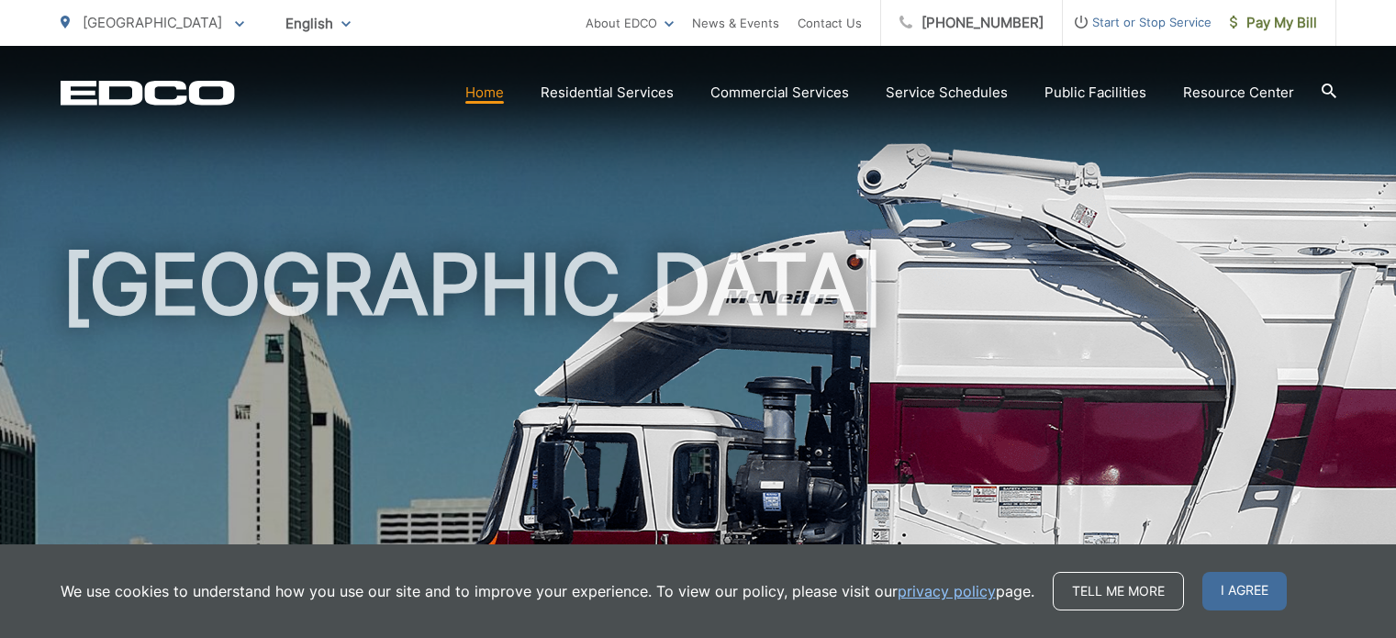 This screenshot has height=638, width=1396. Describe the element at coordinates (830, 23) in the screenshot. I see `a: Contact Us` at that location.